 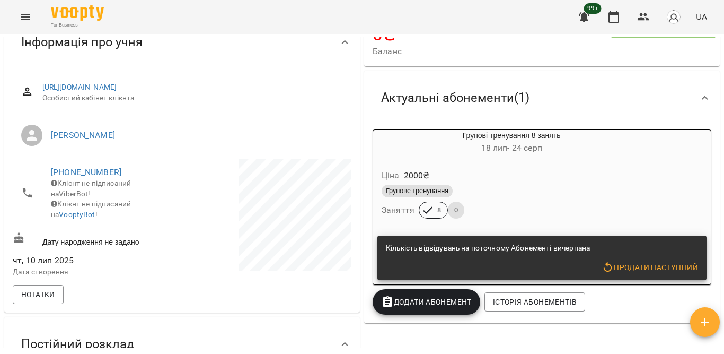 I want to click on button: UA, so click(x=701, y=16).